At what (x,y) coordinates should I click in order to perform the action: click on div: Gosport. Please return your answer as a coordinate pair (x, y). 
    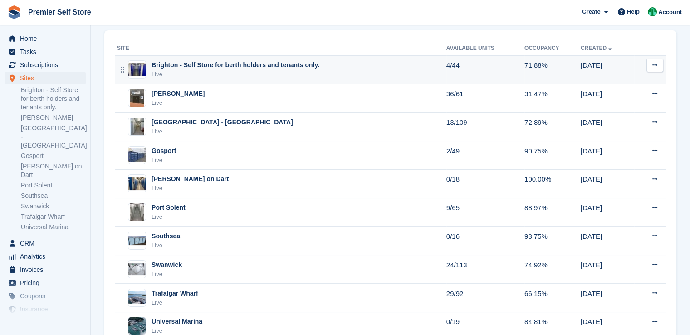
    Looking at the image, I should click on (164, 151).